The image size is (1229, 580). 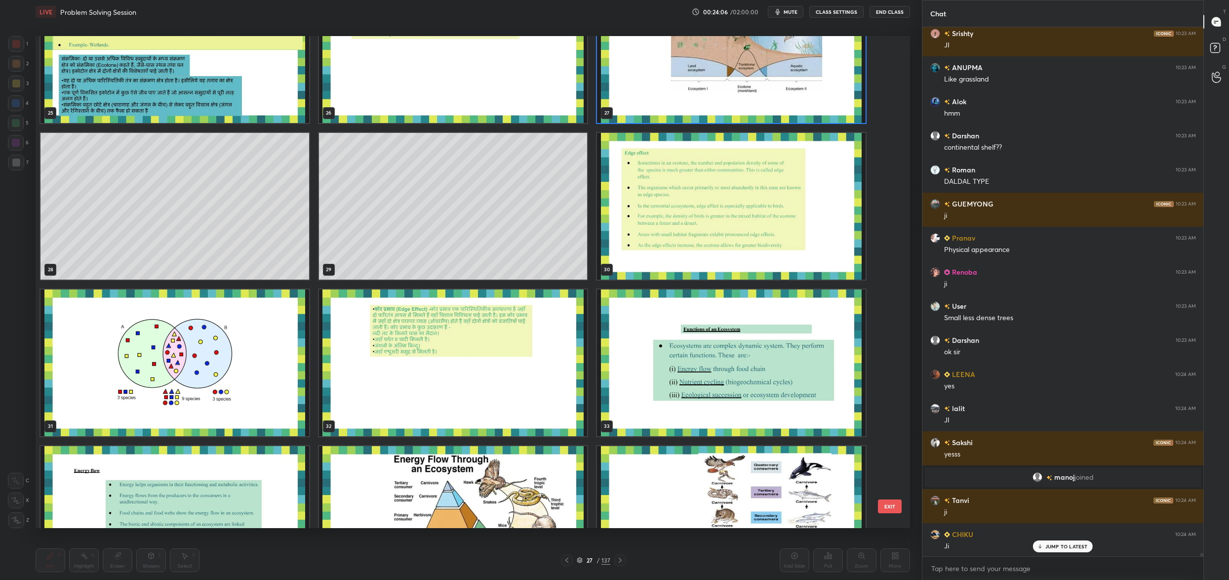 I want to click on h6: Sakshi, so click(x=962, y=442).